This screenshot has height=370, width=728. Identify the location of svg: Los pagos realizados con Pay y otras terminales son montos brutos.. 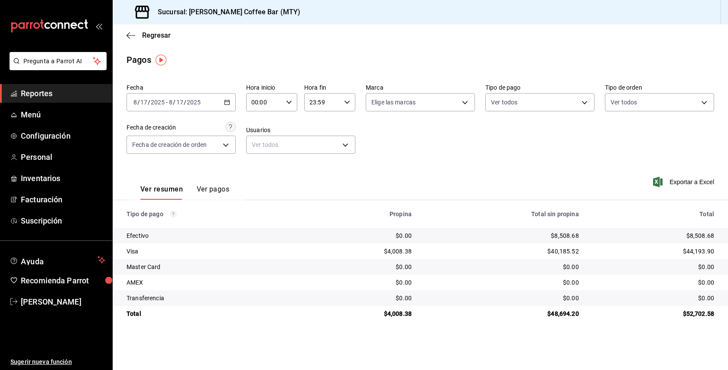
(173, 214).